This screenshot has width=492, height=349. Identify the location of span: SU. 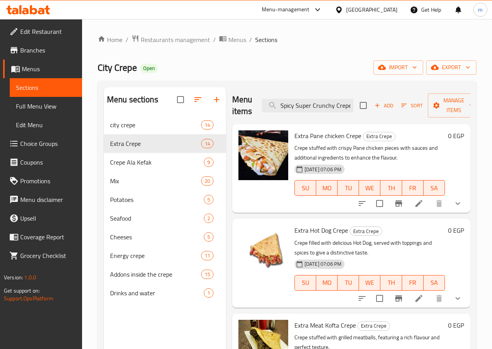
(306, 188).